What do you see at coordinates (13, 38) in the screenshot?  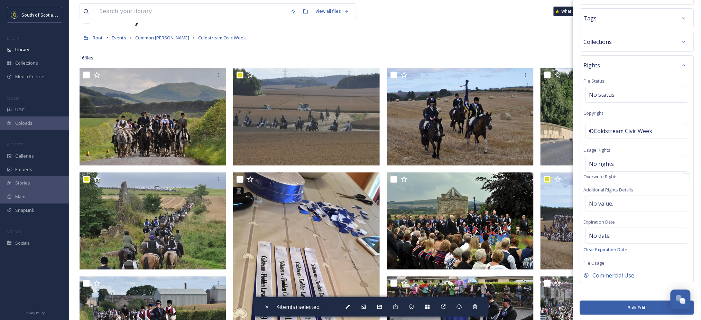 I see `span: MEDIA` at bounding box center [13, 38].